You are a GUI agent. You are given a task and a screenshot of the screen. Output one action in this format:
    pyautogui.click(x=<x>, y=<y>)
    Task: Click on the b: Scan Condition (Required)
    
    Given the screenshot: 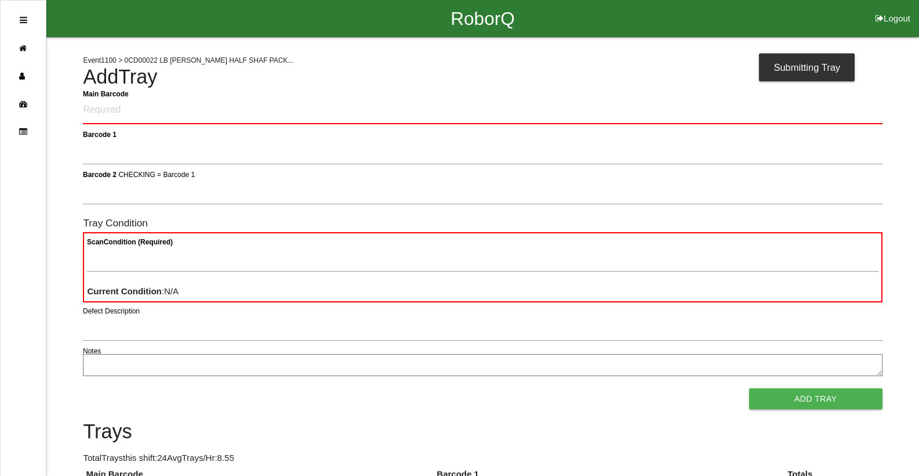 What is the action you would take?
    pyautogui.click(x=130, y=242)
    